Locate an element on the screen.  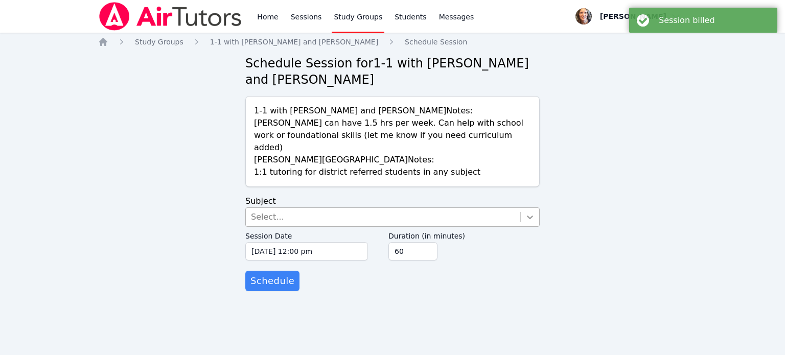
nav: Breadcrumb is located at coordinates (392, 42).